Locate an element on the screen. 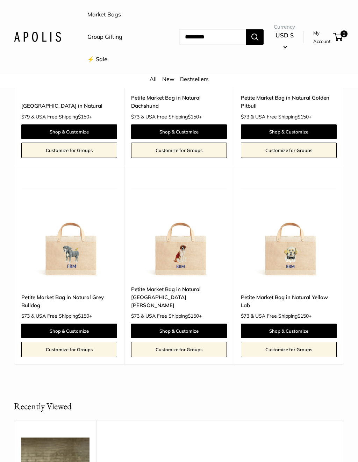  span: $79 is located at coordinates (26, 117).